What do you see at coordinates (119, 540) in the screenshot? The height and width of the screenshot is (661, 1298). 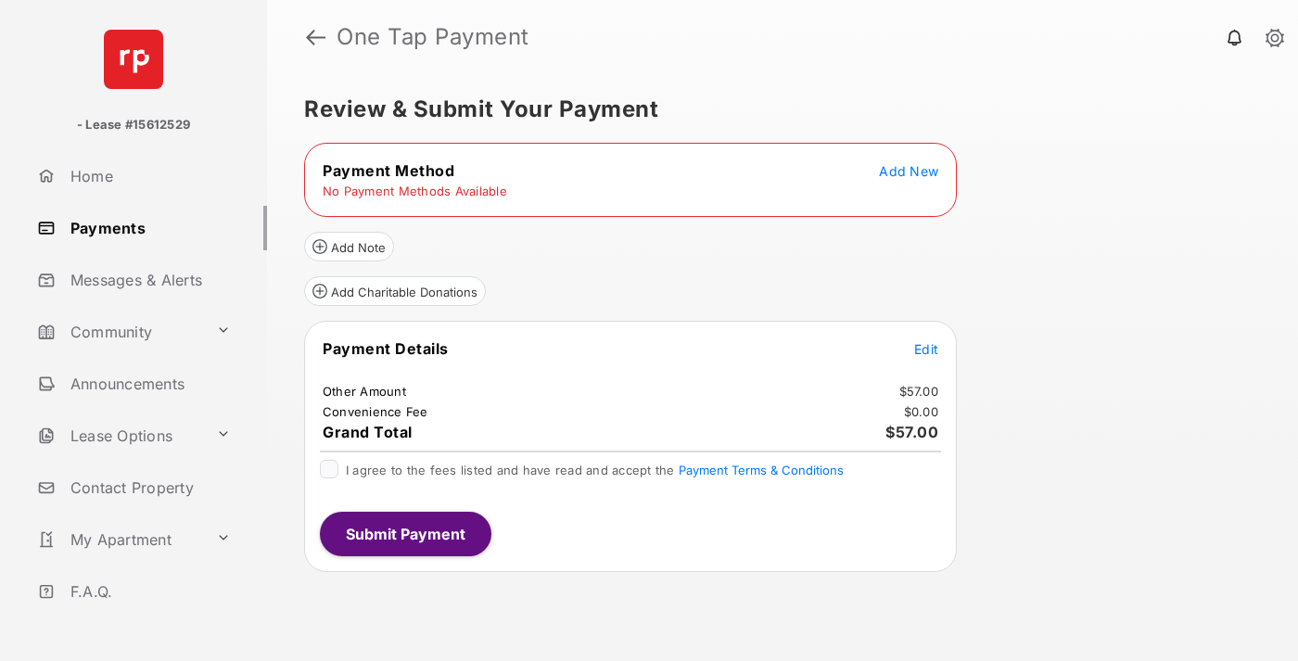 I see `a: My Apartment` at bounding box center [119, 540].